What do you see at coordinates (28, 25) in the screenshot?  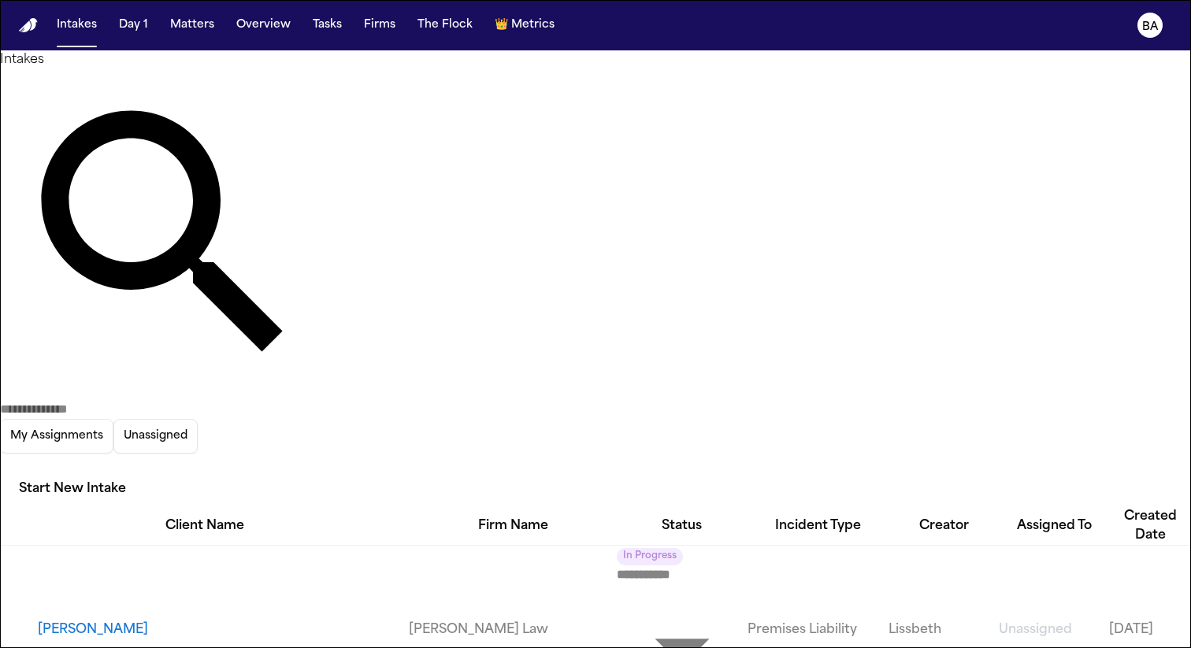 I see `a: Home` at bounding box center [28, 25].